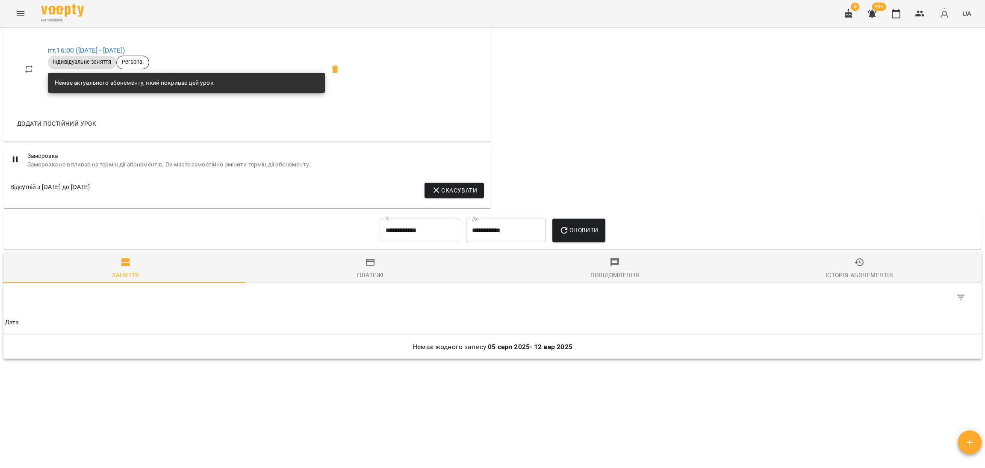 This screenshot has width=985, height=468. Describe the element at coordinates (335, 69) in the screenshot. I see `span: Видалити приватний урок Індивідуальні заняття Мєдвєдєва Катерина пт 16:00 клієнта Боголюбова Амелія` at that location.